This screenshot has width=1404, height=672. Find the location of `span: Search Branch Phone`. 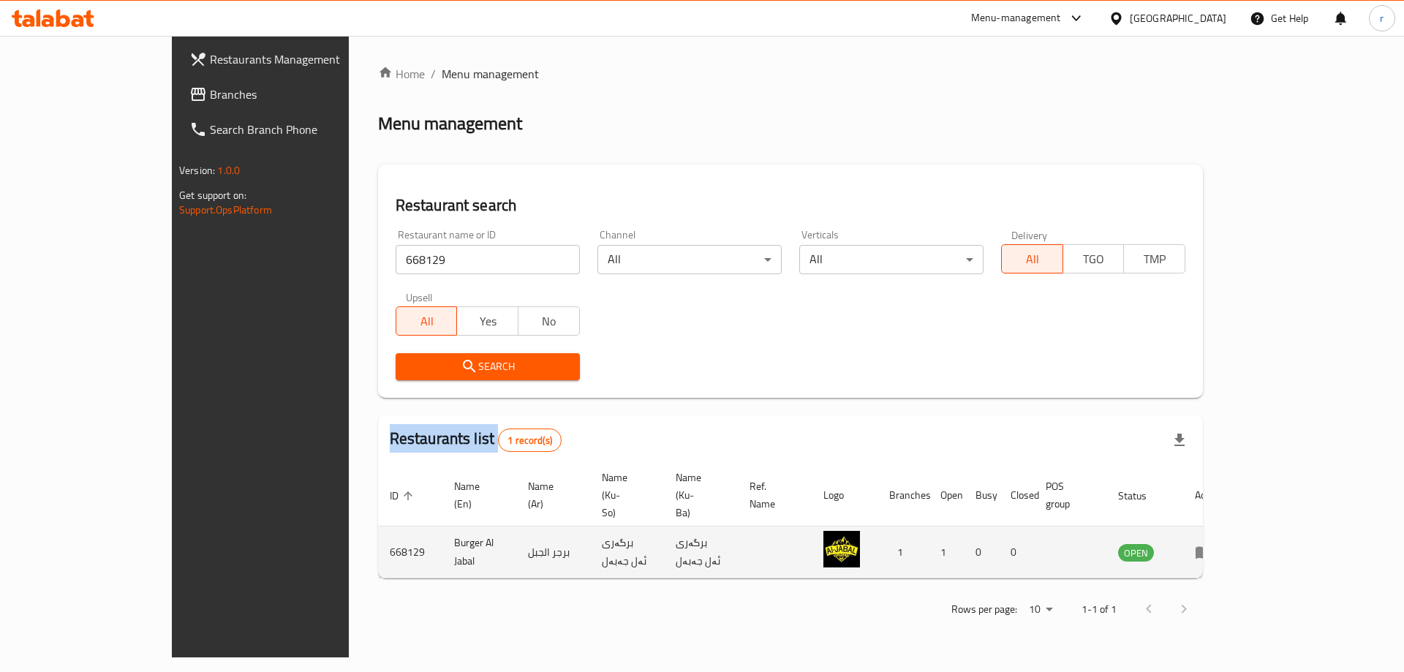

span: Search Branch Phone is located at coordinates (302, 129).